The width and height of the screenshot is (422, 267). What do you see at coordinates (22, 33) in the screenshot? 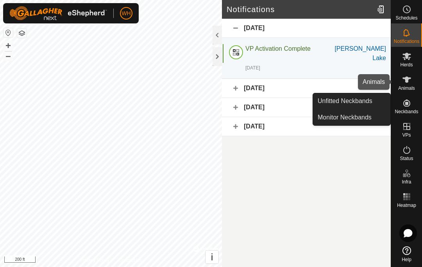
I see `button: Map Layers` at bounding box center [22, 33].